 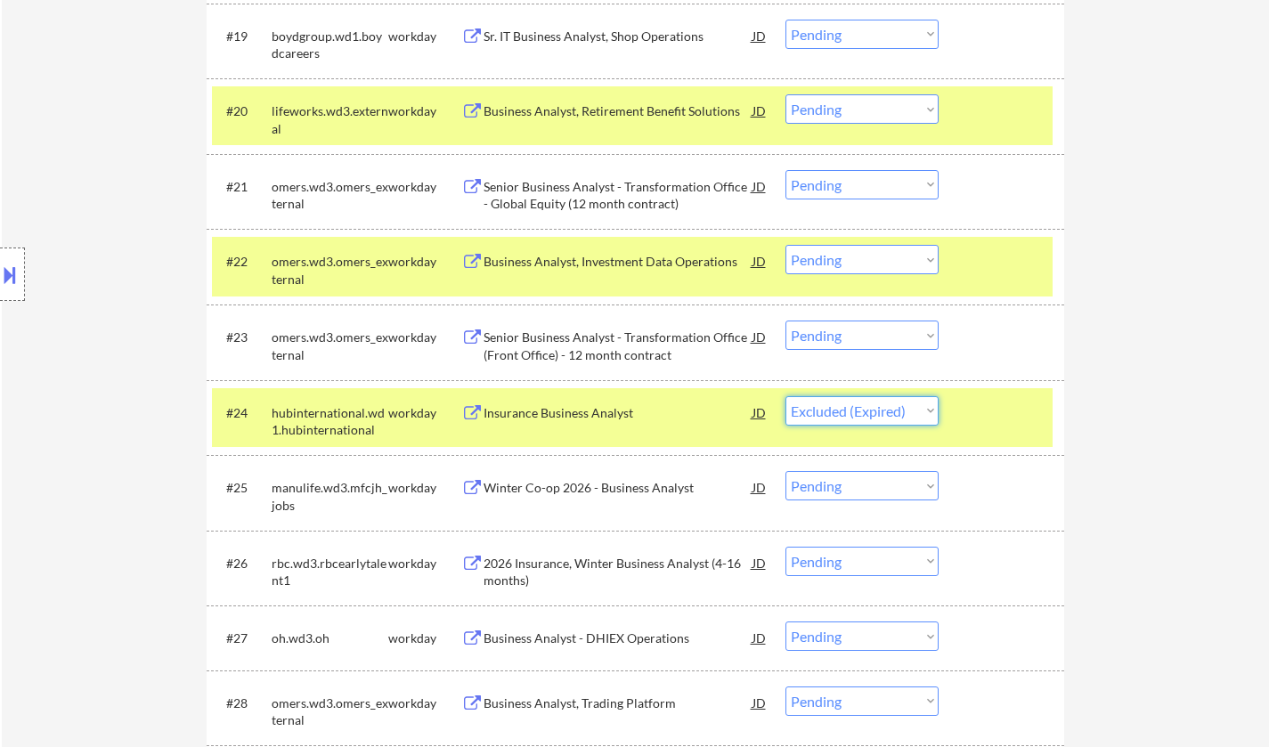 I want to click on div: Business Analyst, Trading Platform, so click(x=618, y=704).